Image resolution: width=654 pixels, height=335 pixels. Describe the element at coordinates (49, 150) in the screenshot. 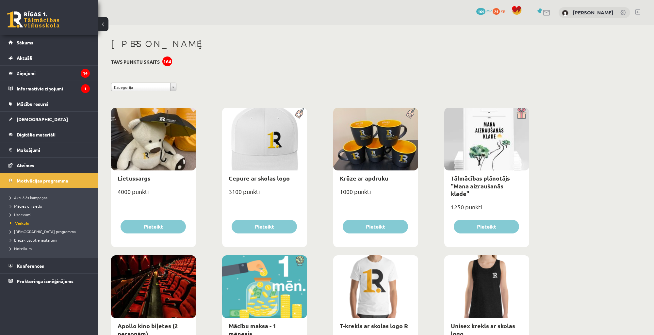

I see `a: Maksājumi` at that location.